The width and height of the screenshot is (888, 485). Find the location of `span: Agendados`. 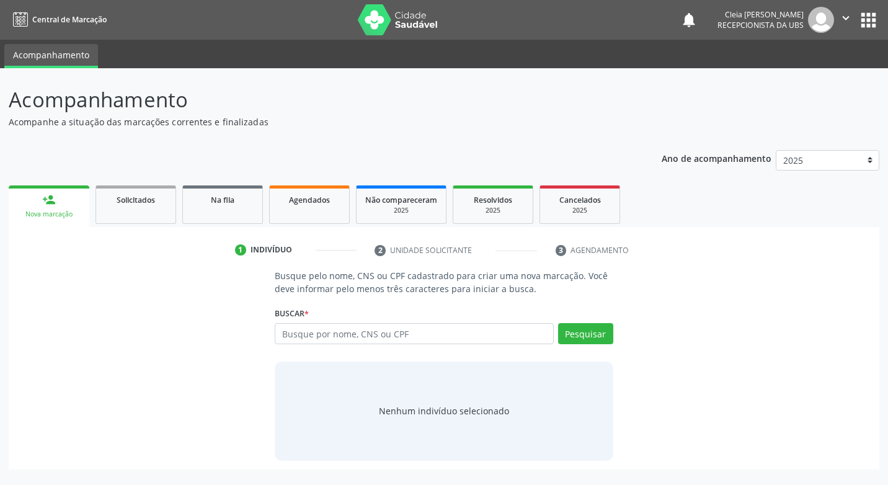

span: Agendados is located at coordinates (309, 200).